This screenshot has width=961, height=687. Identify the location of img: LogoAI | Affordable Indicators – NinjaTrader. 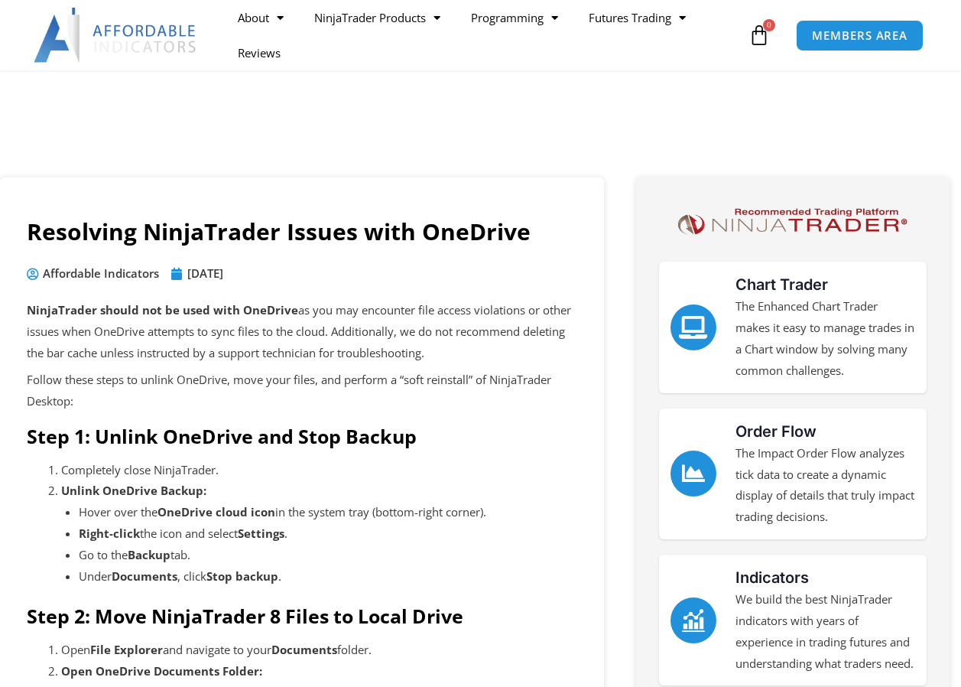
(115, 35).